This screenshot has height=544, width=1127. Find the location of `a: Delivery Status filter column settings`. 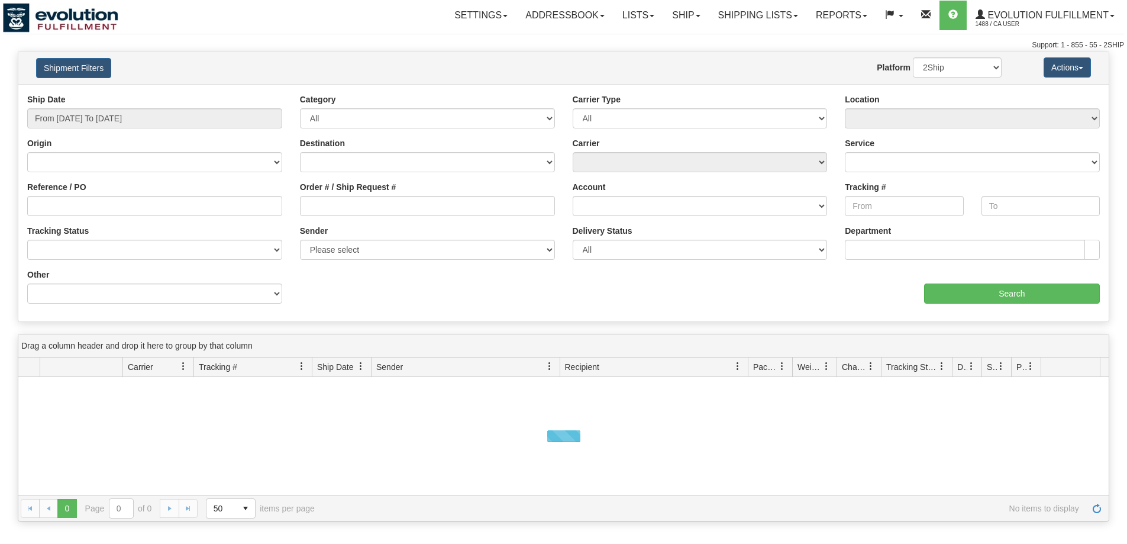

a: Delivery Status filter column settings is located at coordinates (971, 366).